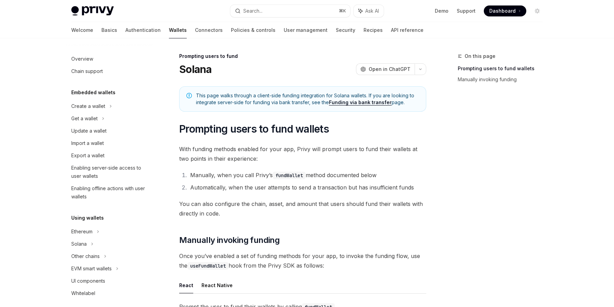 The width and height of the screenshot is (614, 307). What do you see at coordinates (254, 129) in the screenshot?
I see `span: Prompting users to fund wallets` at bounding box center [254, 129].